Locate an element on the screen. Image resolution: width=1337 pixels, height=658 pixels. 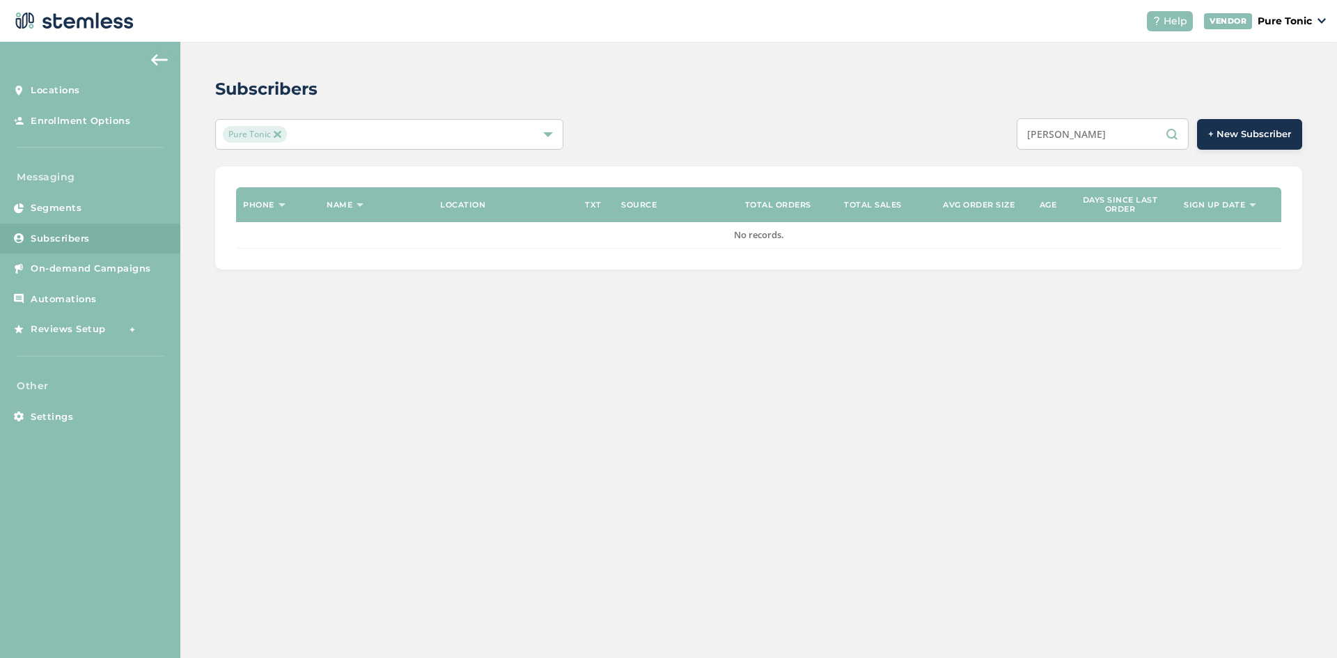
label: Total sales is located at coordinates (872, 205).